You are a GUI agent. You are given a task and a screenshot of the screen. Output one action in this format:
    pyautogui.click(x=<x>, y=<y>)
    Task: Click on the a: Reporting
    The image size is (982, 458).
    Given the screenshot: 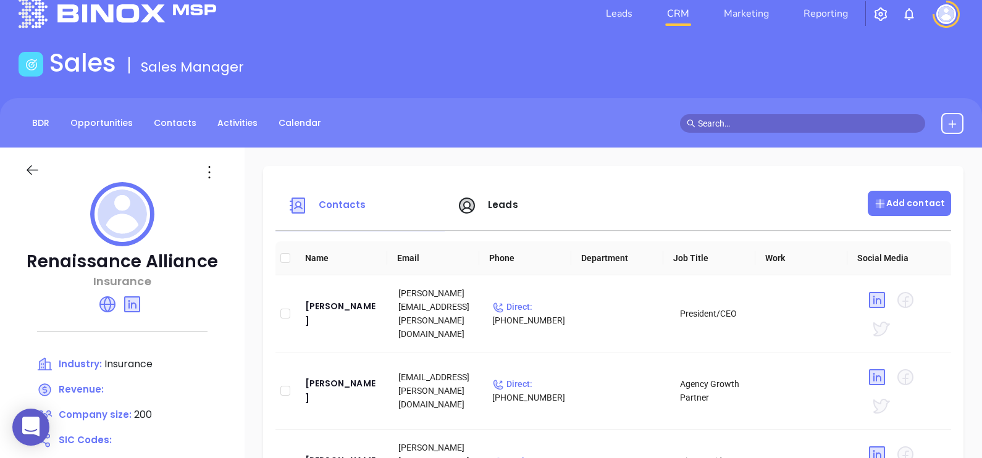 What is the action you would take?
    pyautogui.click(x=825, y=14)
    